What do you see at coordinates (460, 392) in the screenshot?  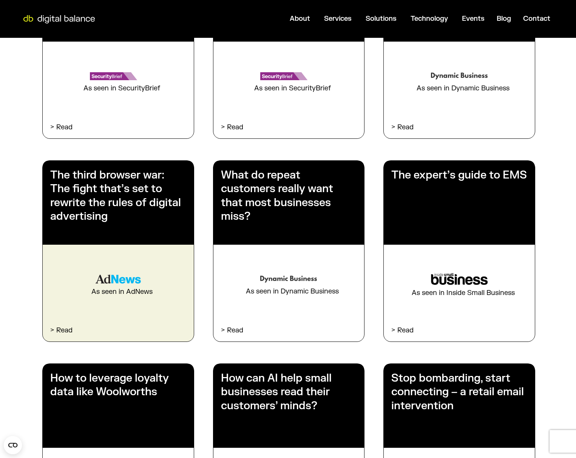 I see `h3: Stop bombarding, start connecting – a retail email intervention` at bounding box center [460, 392].